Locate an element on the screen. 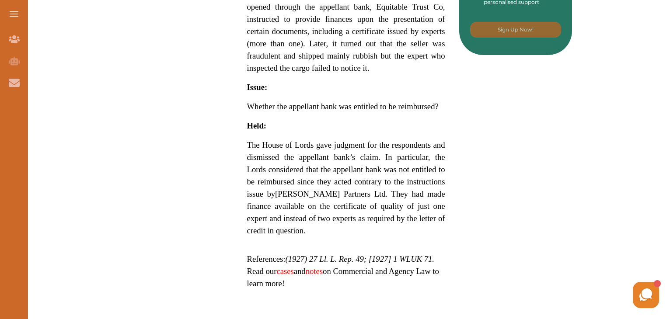  em: (1927) 27 Ll. L. Rep. 49; [1927] 1 WLUK 71. is located at coordinates (360, 259).